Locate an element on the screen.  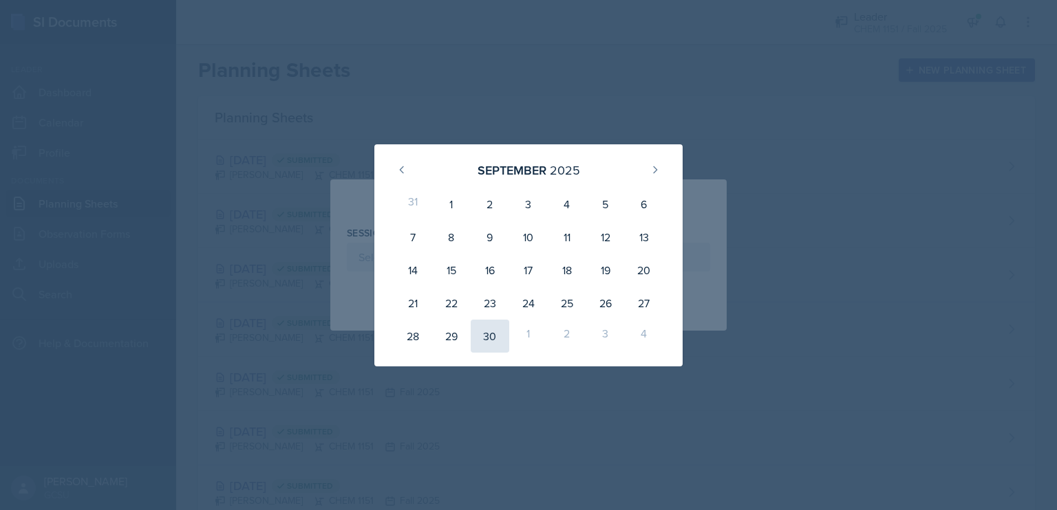
div: 9 is located at coordinates (490, 237).